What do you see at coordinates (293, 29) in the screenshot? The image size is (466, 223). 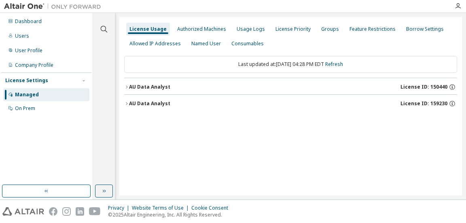 I see `div: License Priority` at bounding box center [293, 29].